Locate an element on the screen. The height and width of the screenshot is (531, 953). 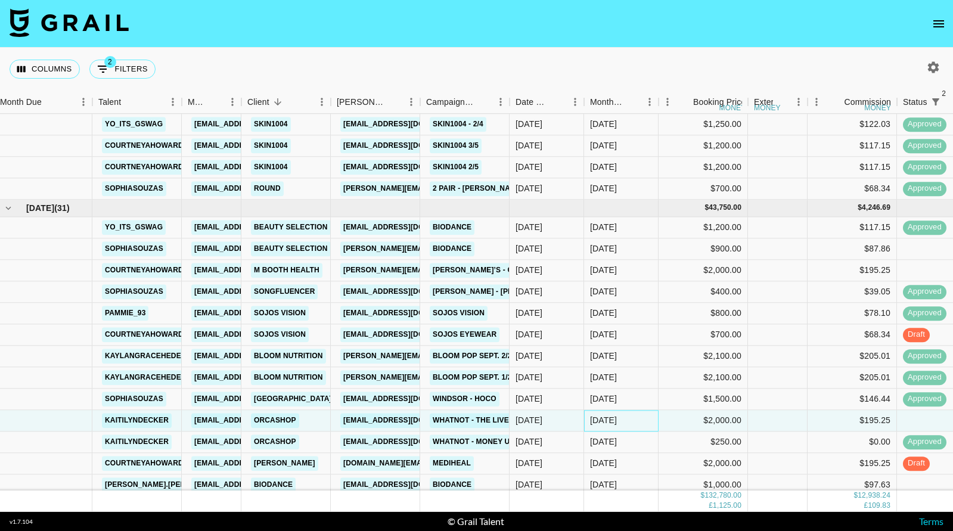
div: 12,938.24 is located at coordinates (874, 496).